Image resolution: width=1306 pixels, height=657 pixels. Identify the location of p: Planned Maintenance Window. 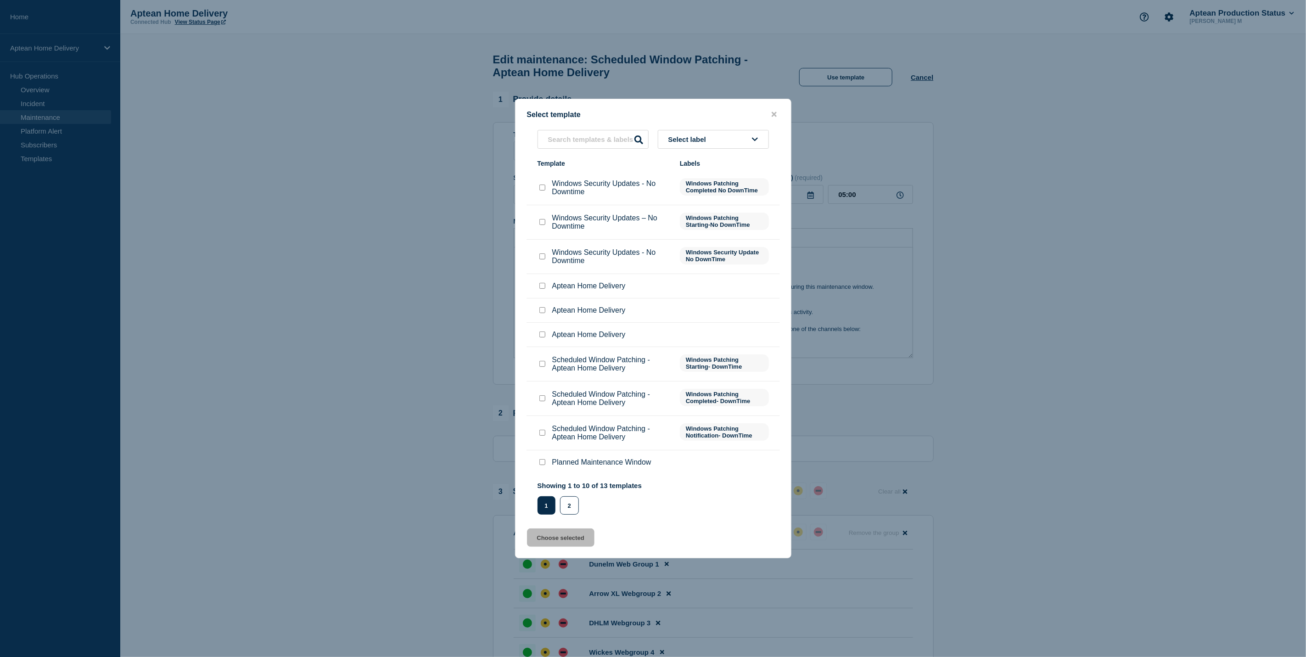
(602, 462).